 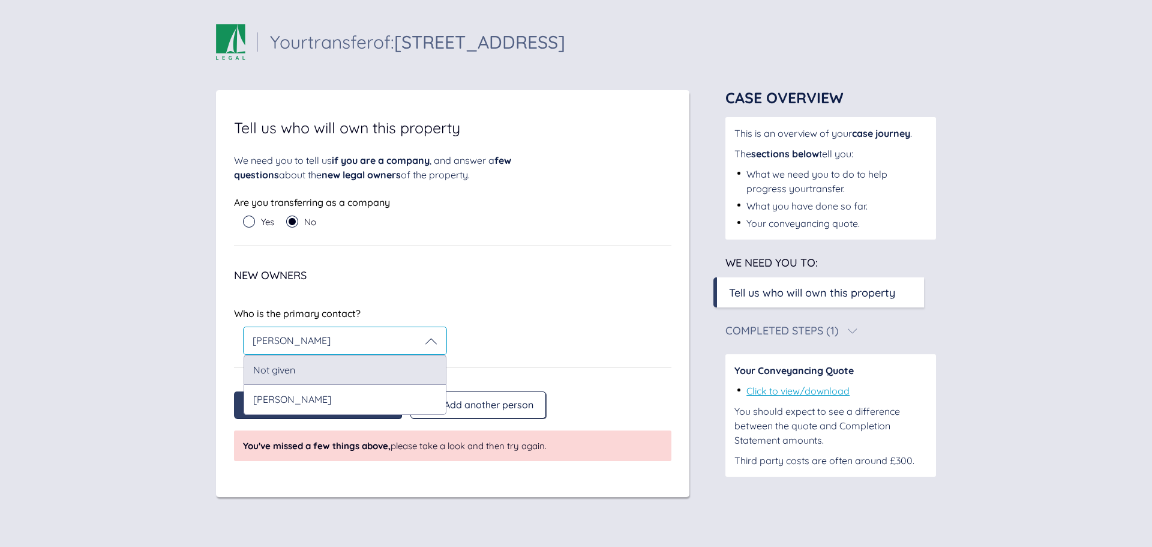 What do you see at coordinates (310, 221) in the screenshot?
I see `span: No` at bounding box center [310, 221].